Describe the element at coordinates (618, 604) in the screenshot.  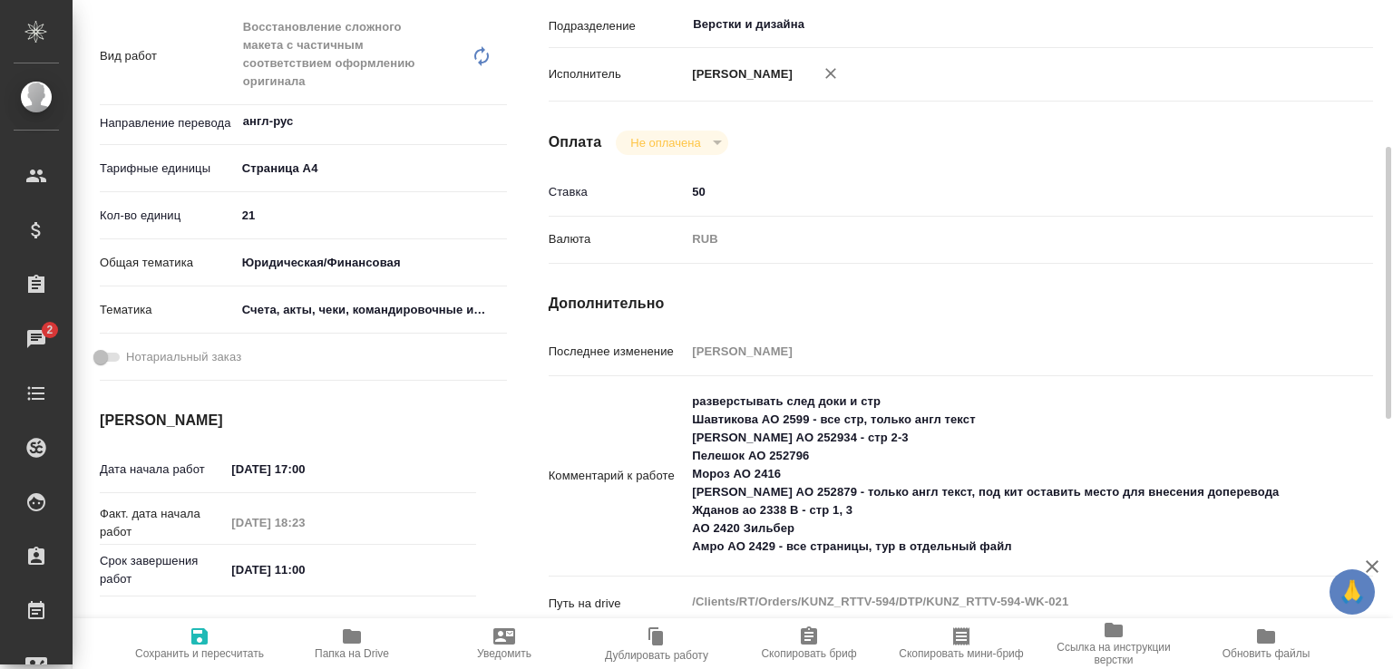
I see `p: Путь на drive` at that location.